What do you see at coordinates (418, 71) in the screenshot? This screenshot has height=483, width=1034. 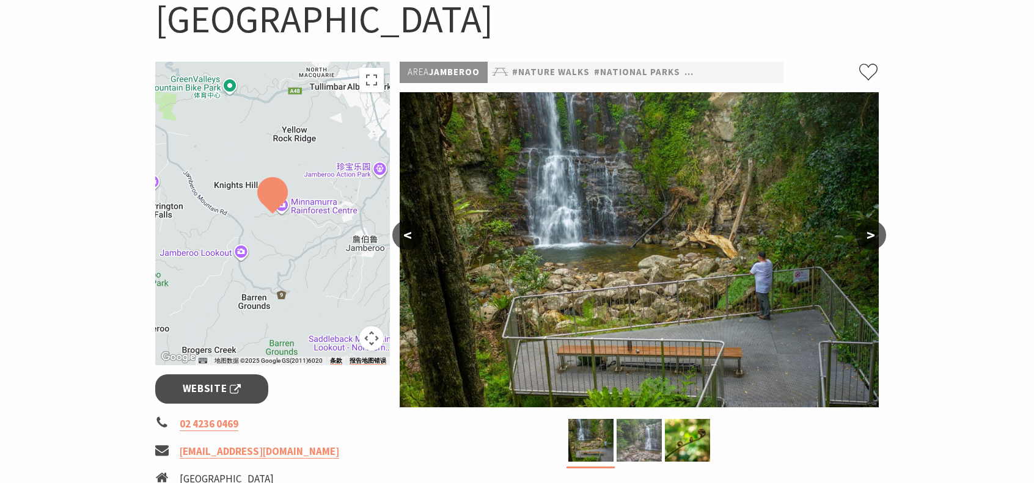 I see `span: Area` at bounding box center [418, 71].